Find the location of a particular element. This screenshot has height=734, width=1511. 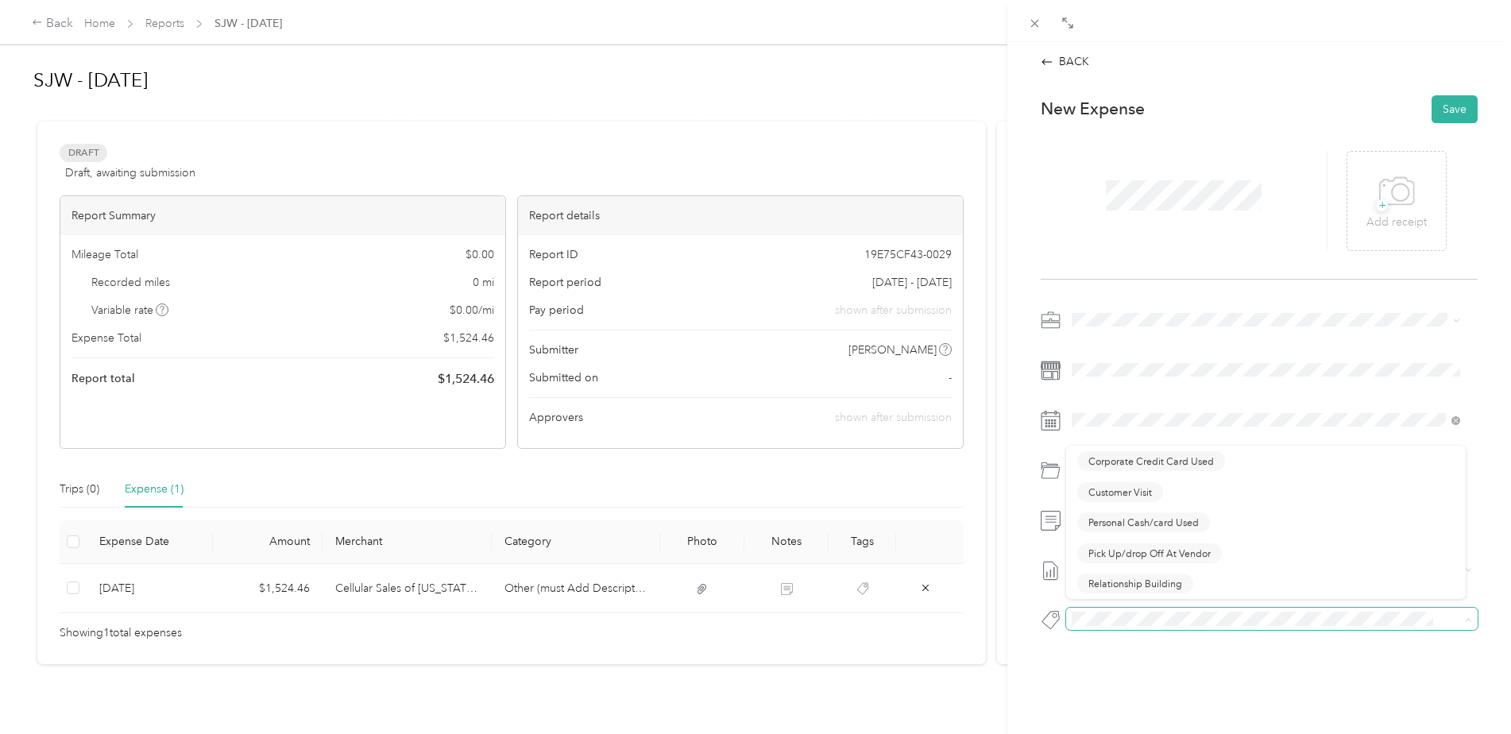

div: BACK is located at coordinates (1064, 61).